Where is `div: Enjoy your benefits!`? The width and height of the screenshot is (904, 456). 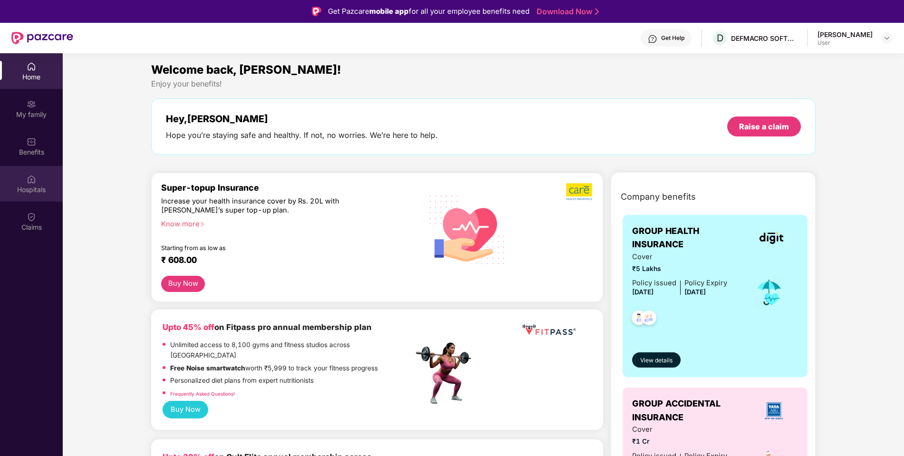 div: Enjoy your benefits! is located at coordinates (483, 84).